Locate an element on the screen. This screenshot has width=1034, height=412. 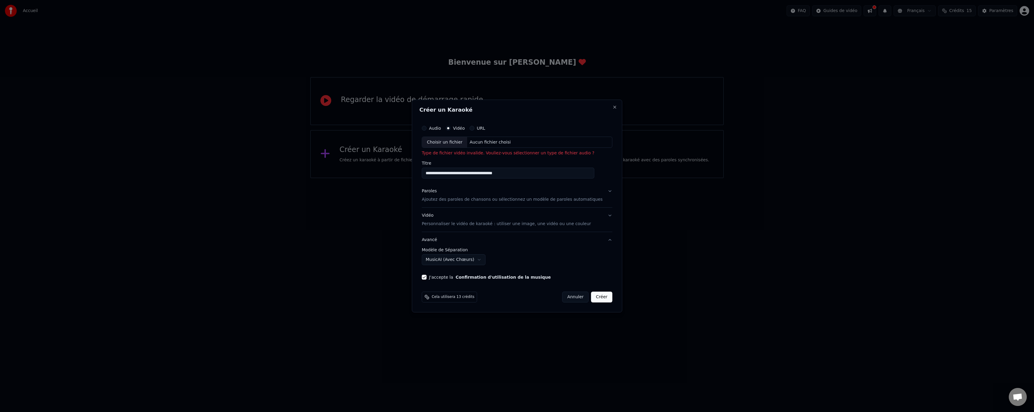
button: Avancé is located at coordinates (517, 240).